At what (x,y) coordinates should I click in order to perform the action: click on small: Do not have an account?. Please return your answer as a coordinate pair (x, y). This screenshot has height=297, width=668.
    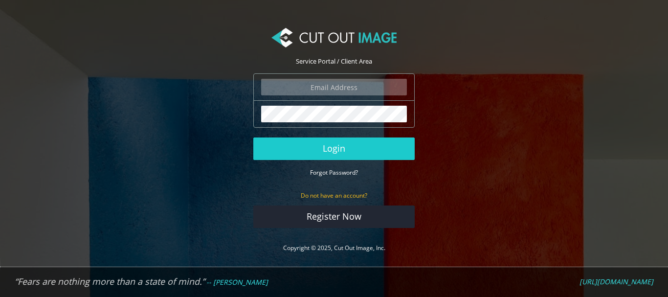
    Looking at the image, I should click on (334, 195).